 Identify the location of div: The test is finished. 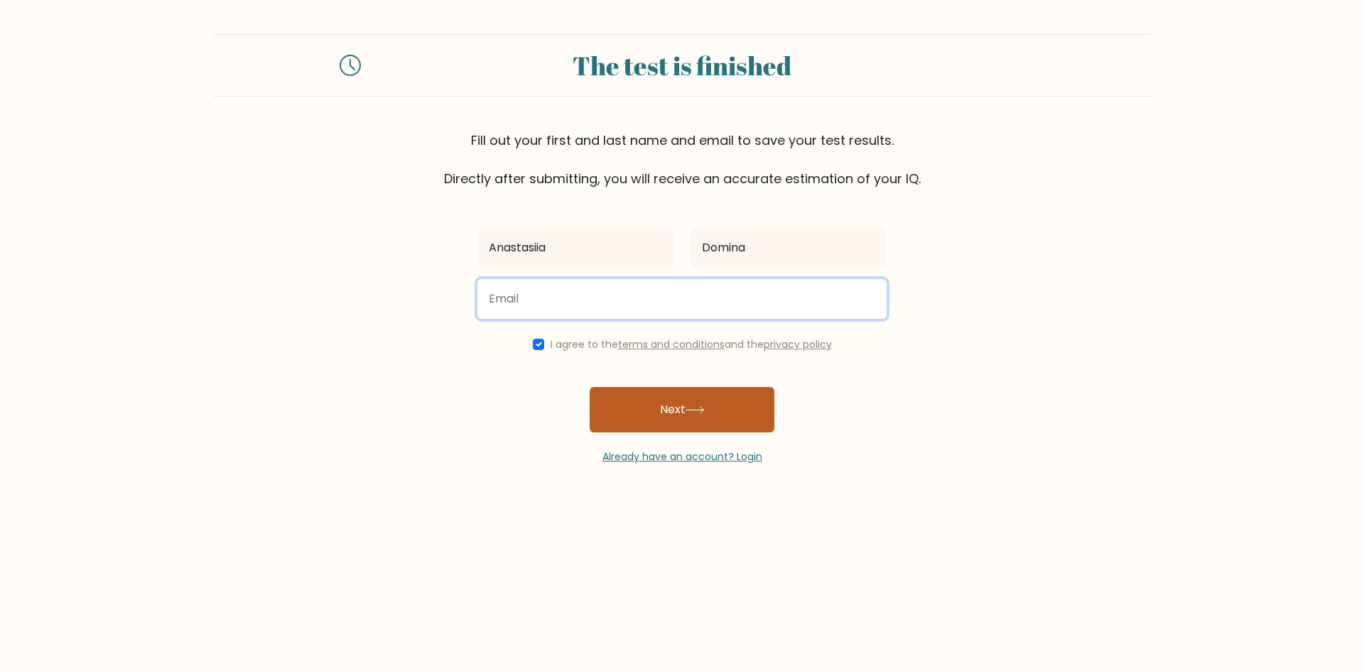
(682, 65).